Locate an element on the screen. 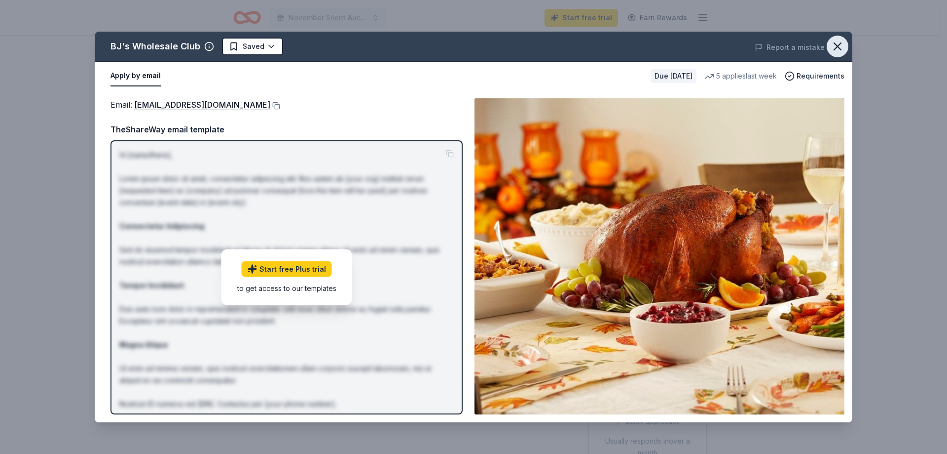  div: to get access to our templates is located at coordinates (287, 288).